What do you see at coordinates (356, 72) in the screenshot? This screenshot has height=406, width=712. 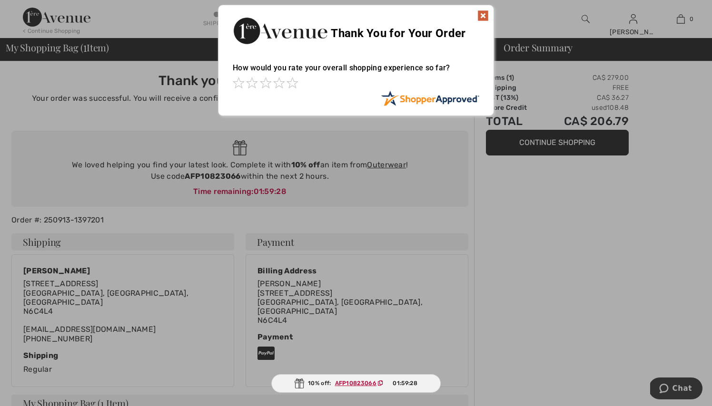 I see `div: How would you rate your overall shopping experience so far?` at bounding box center [356, 72].